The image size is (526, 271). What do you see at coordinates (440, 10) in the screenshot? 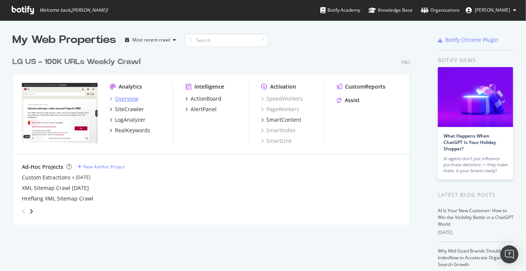
I see `div: Organizations` at bounding box center [440, 10].